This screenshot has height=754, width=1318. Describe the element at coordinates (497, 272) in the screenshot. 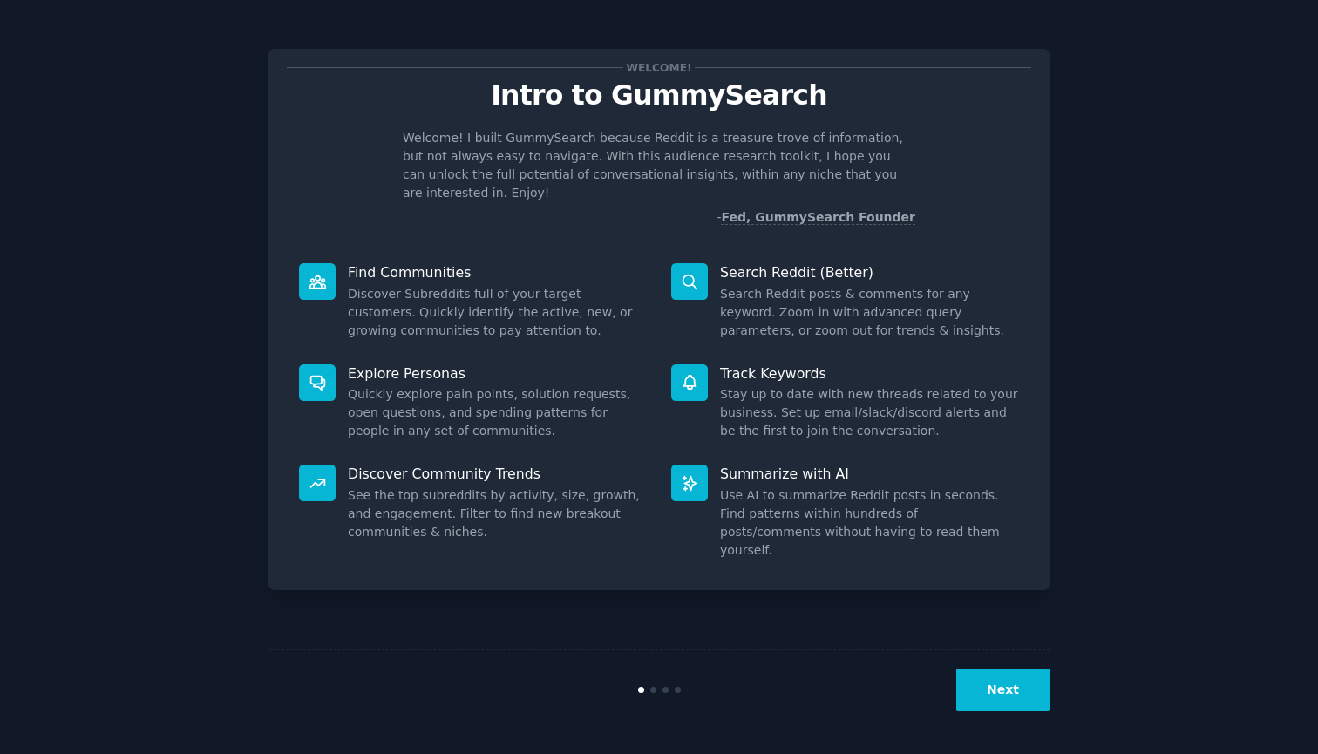

I see `p: Find Communities` at that location.